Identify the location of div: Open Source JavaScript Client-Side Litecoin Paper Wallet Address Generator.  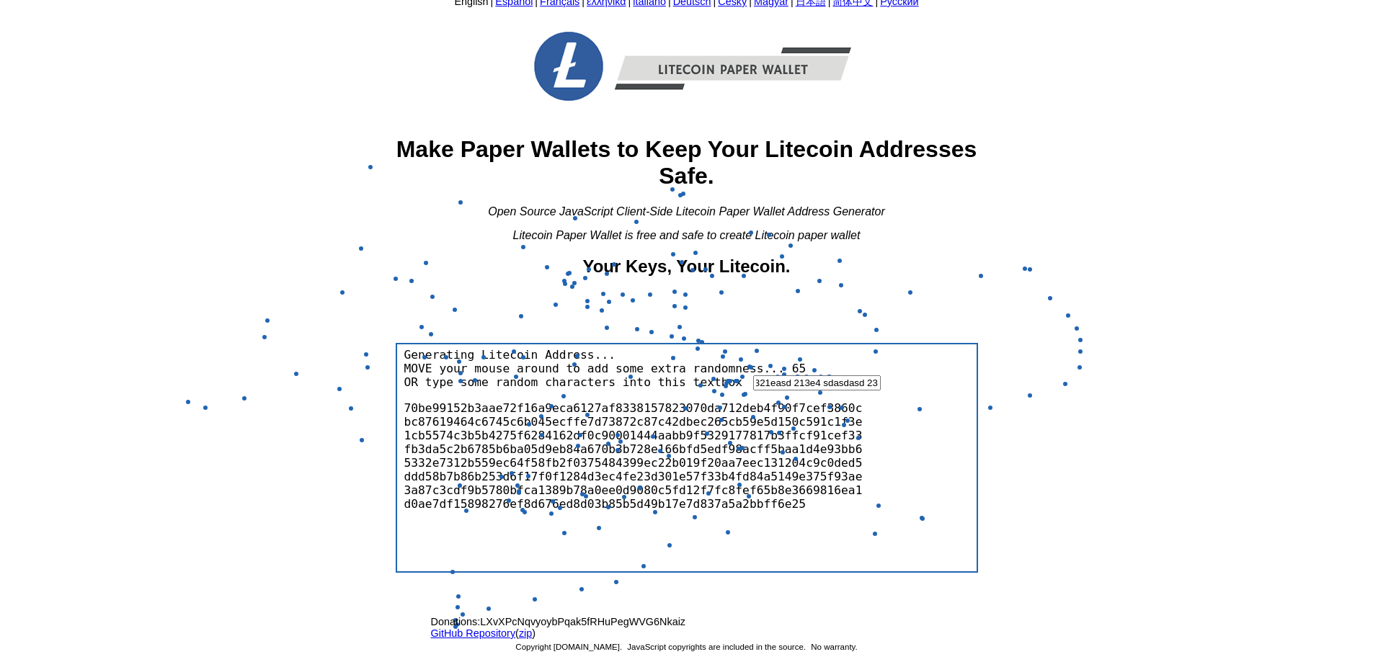
(687, 212).